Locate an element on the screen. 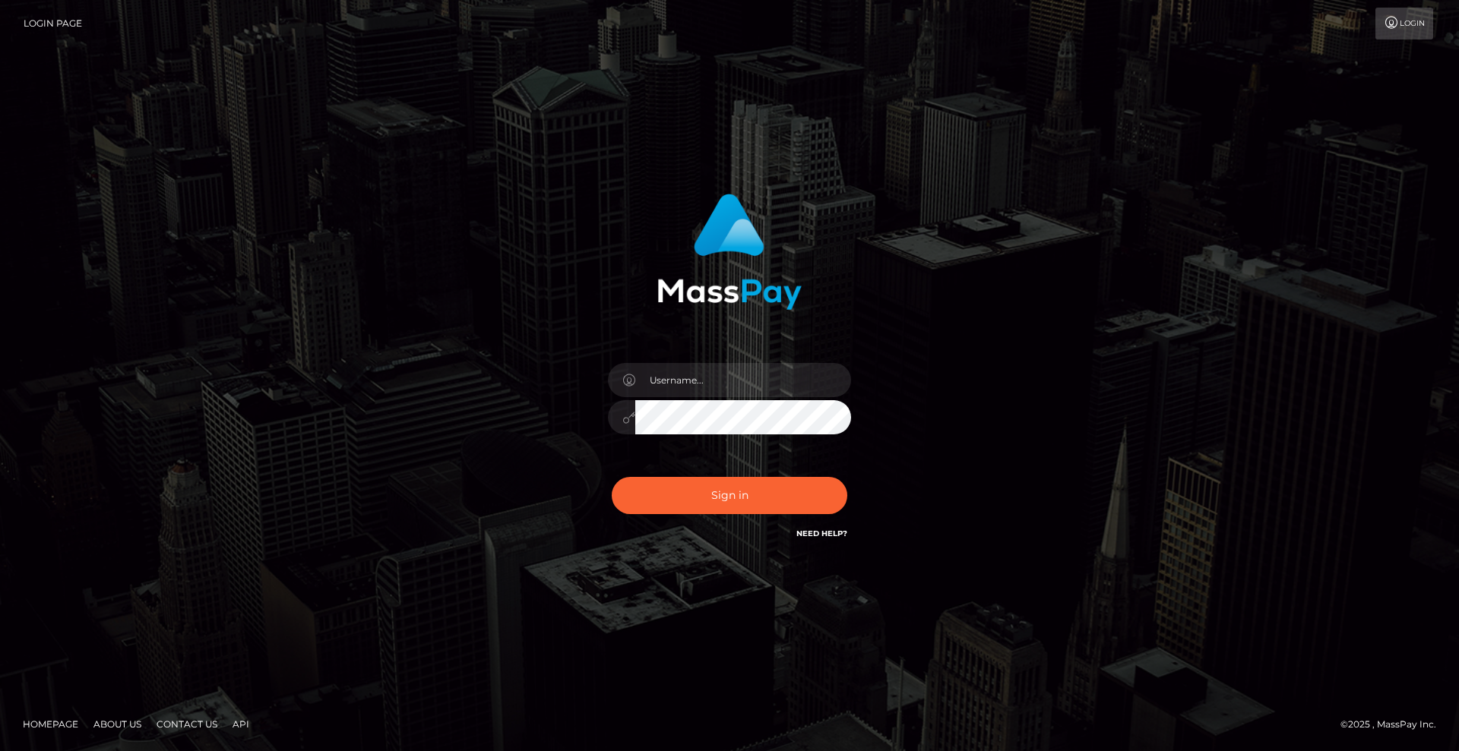 This screenshot has width=1459, height=751. a: API is located at coordinates (241, 724).